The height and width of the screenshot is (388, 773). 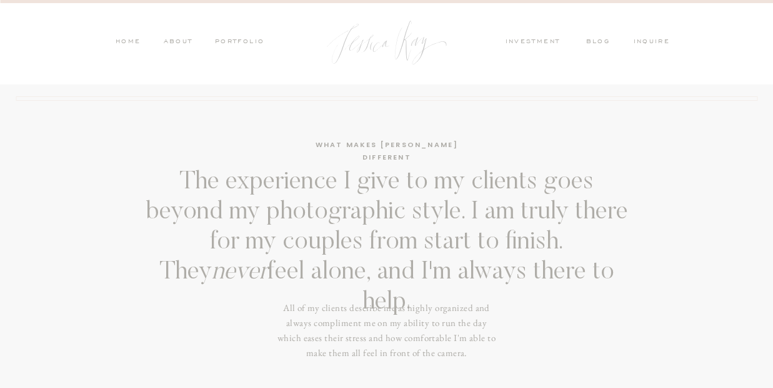 I want to click on a: HOME, so click(x=128, y=43).